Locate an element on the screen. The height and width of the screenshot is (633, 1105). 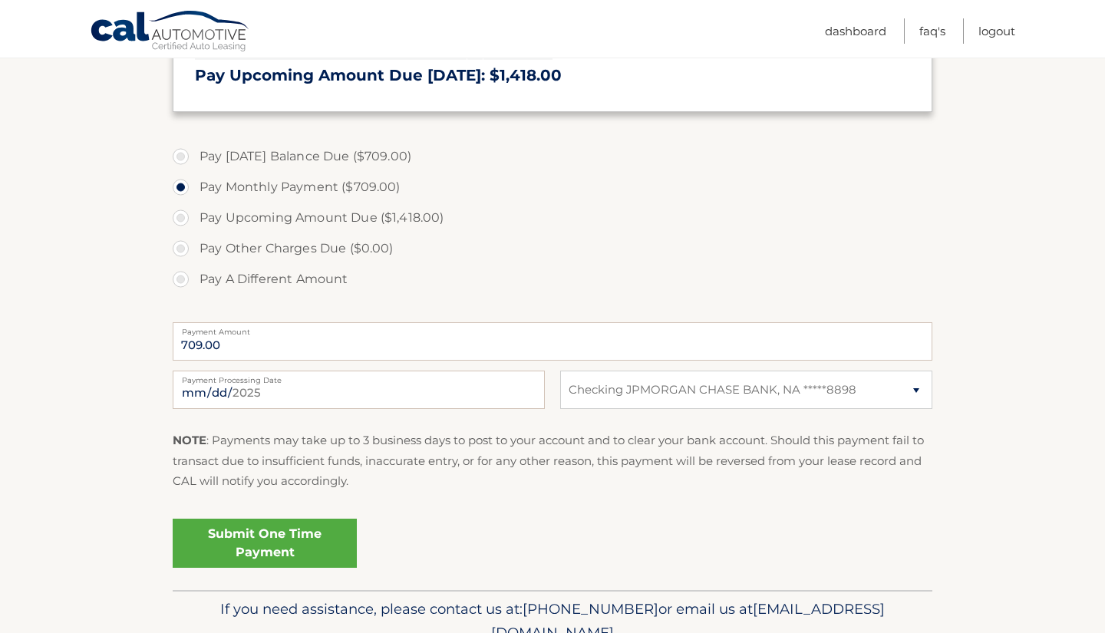
label: Payment Processing Date is located at coordinates (358, 377).